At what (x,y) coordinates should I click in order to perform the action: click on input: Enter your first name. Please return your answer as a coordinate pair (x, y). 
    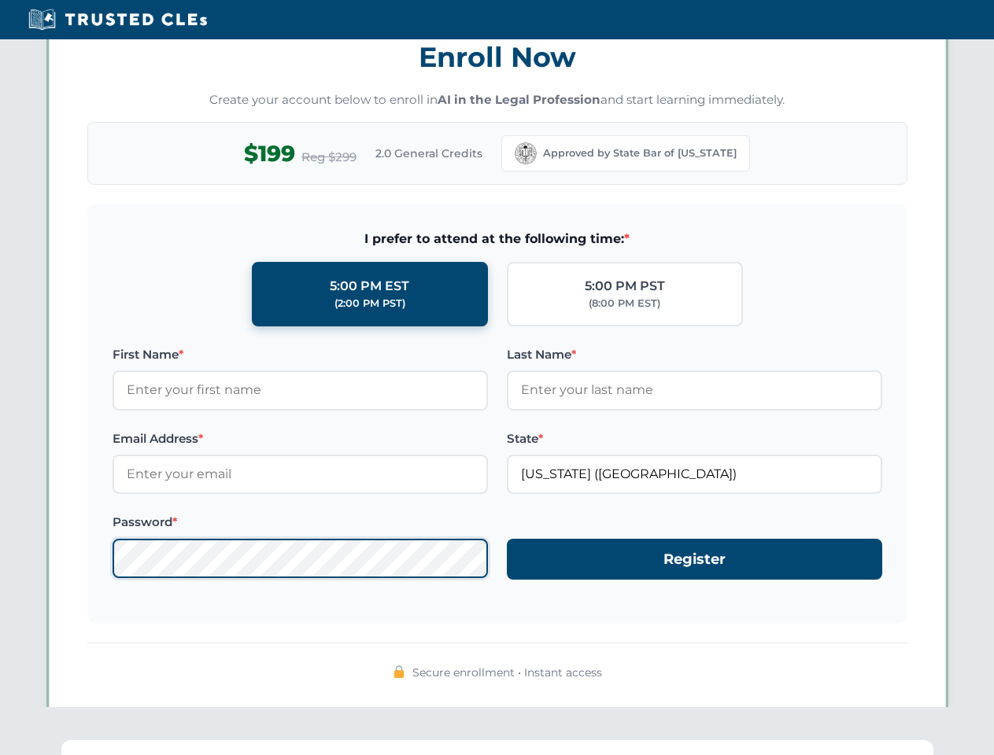
    Looking at the image, I should click on (300, 390).